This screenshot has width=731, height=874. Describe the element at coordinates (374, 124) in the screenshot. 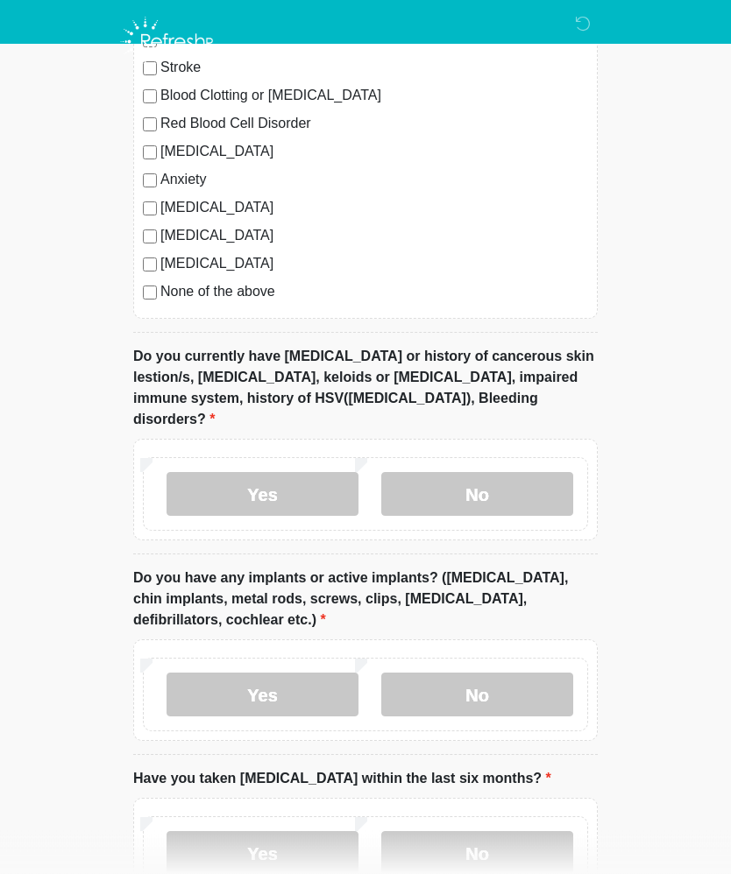

I see `label: Red Blood Cell Disorder` at that location.